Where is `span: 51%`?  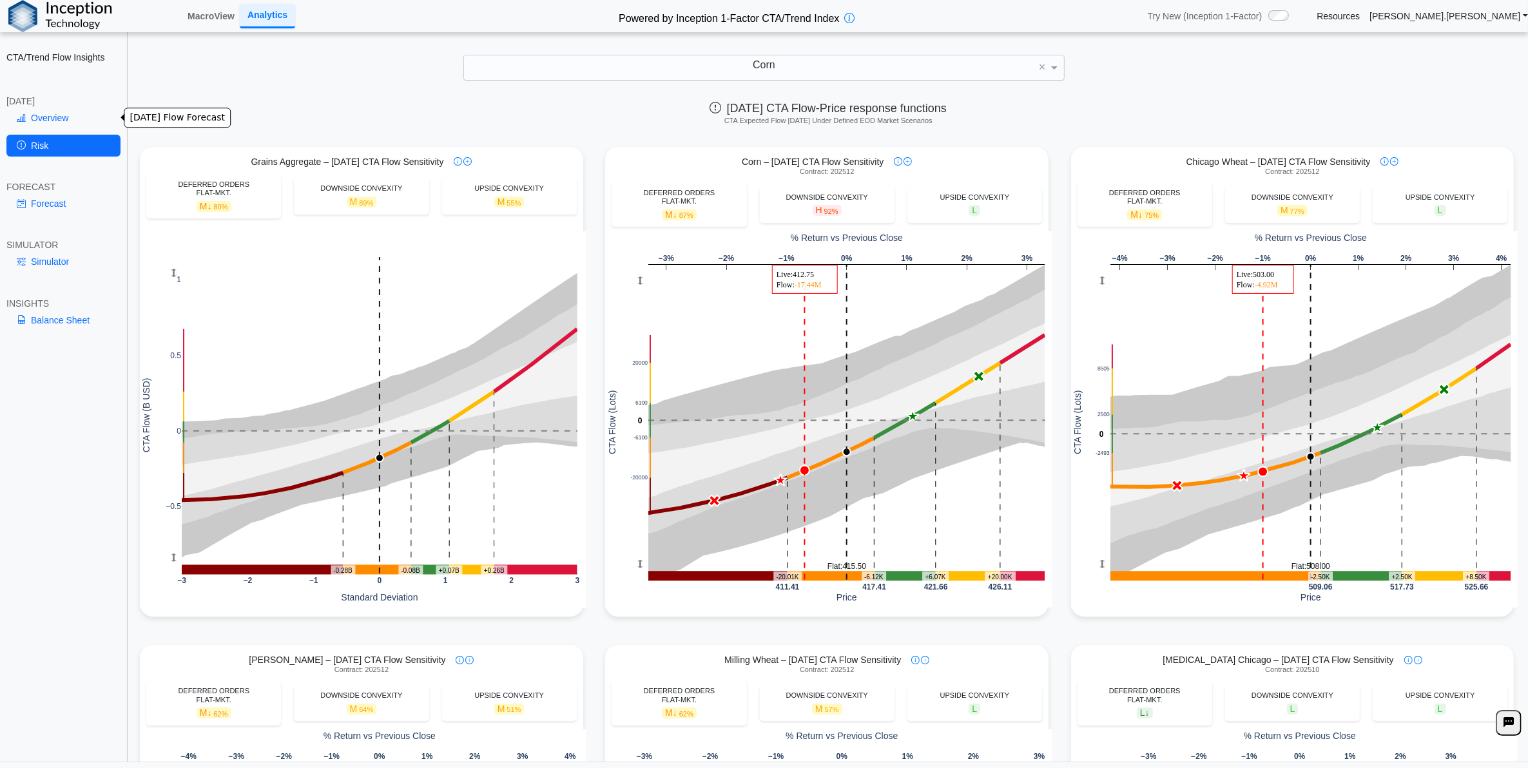
span: 51% is located at coordinates (514, 710).